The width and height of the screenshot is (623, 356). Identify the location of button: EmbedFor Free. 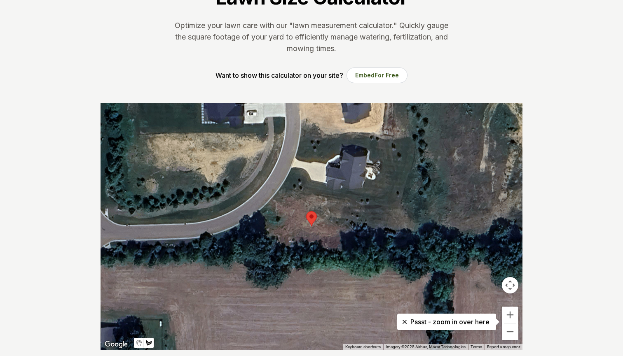
(377, 75).